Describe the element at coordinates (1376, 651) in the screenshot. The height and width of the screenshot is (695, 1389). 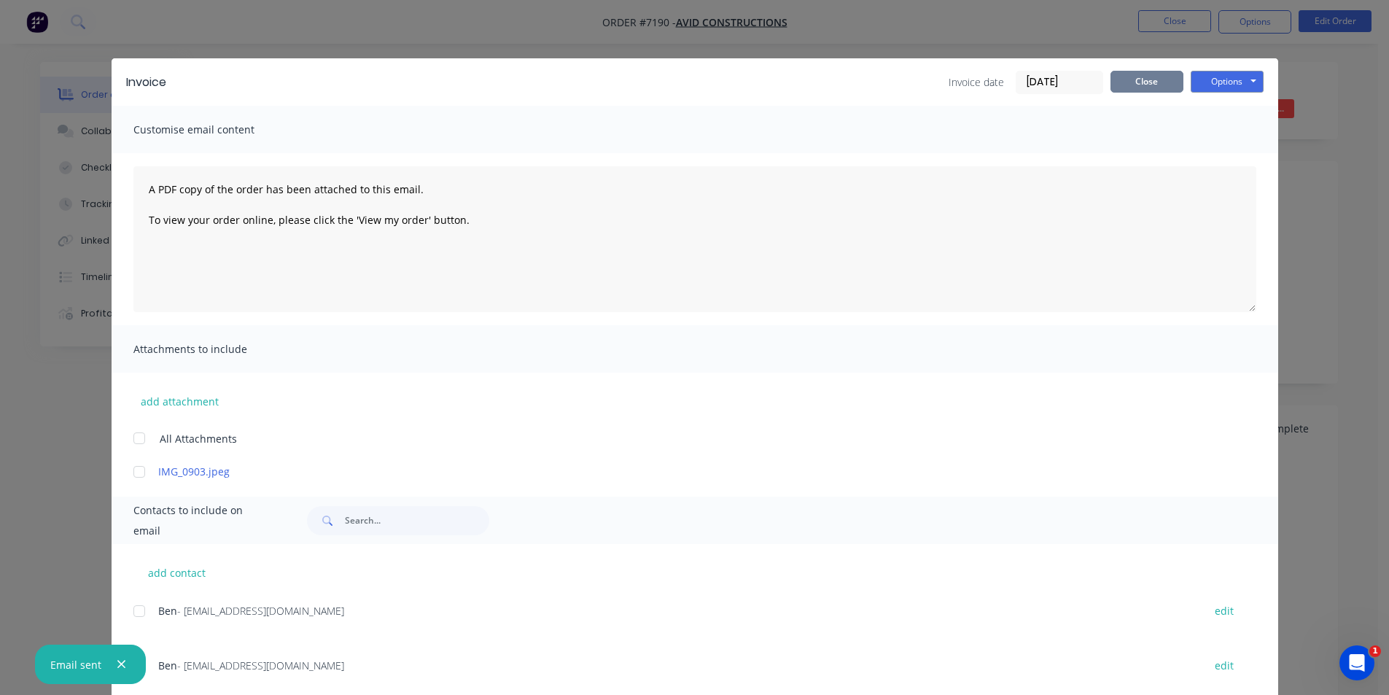
I see `span: 1` at that location.